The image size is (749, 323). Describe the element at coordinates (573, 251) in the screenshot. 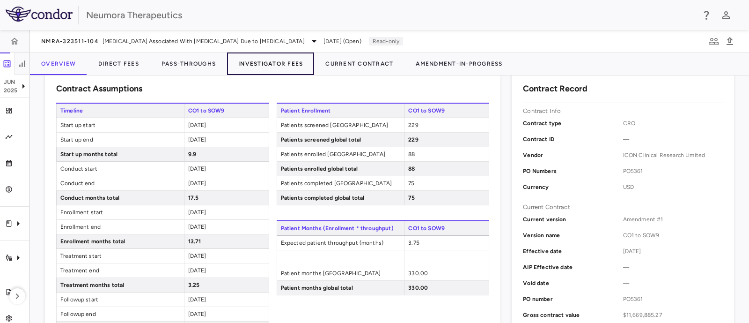

I see `p: Effective date` at that location.